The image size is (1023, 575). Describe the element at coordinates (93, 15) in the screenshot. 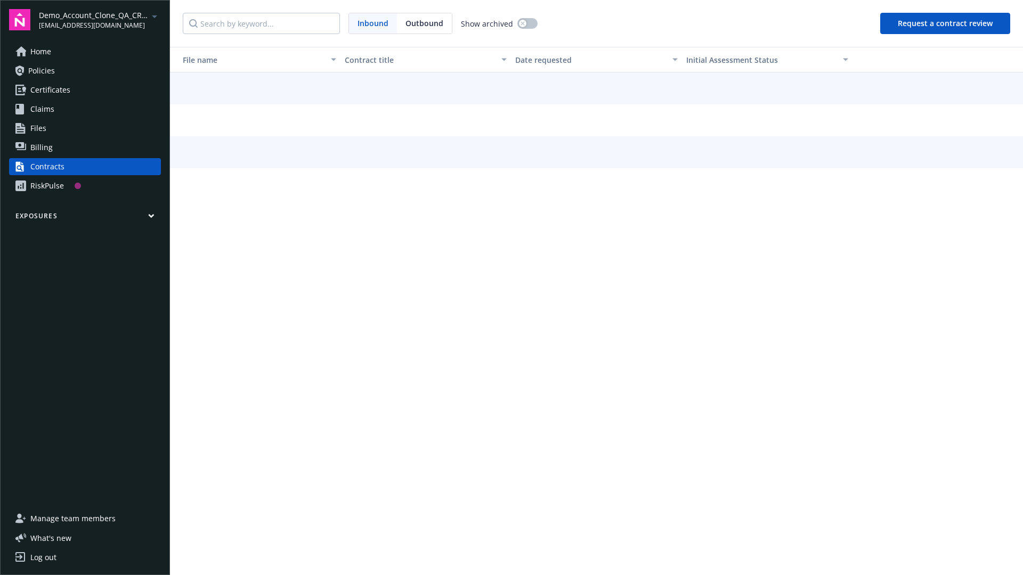

I see `span: Demo_Account_Clone_QA_CR_Tests_Prospect` at that location.